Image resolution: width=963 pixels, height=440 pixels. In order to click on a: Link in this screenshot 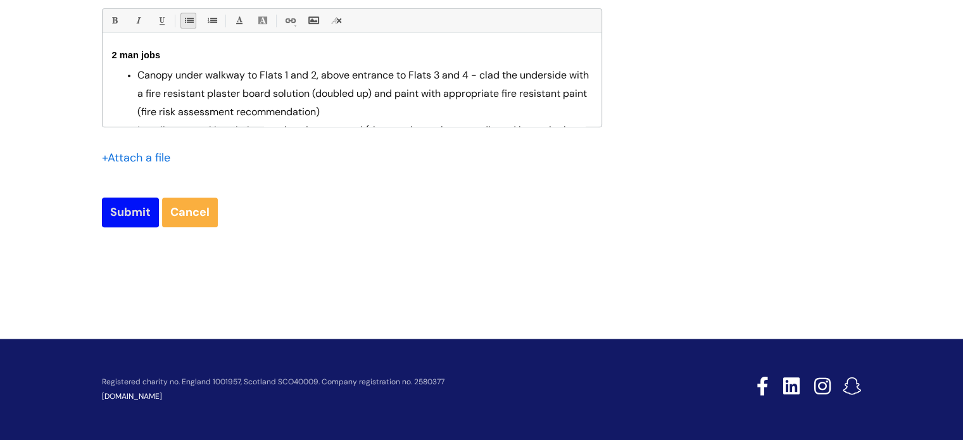, I will do `click(289, 20)`.